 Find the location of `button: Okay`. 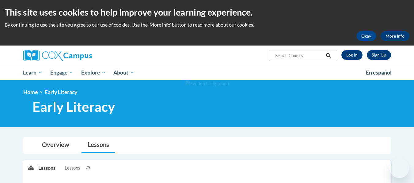

button: Okay is located at coordinates (366, 36).